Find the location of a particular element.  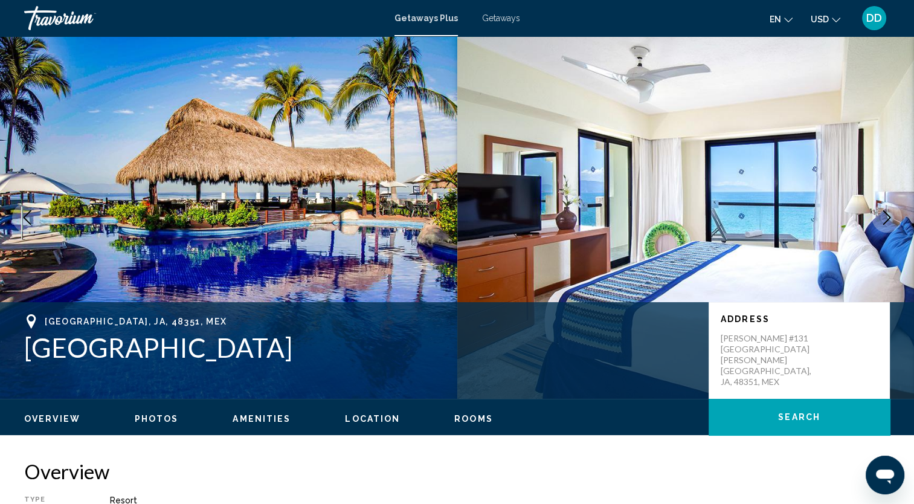

span: DD is located at coordinates (874, 18).